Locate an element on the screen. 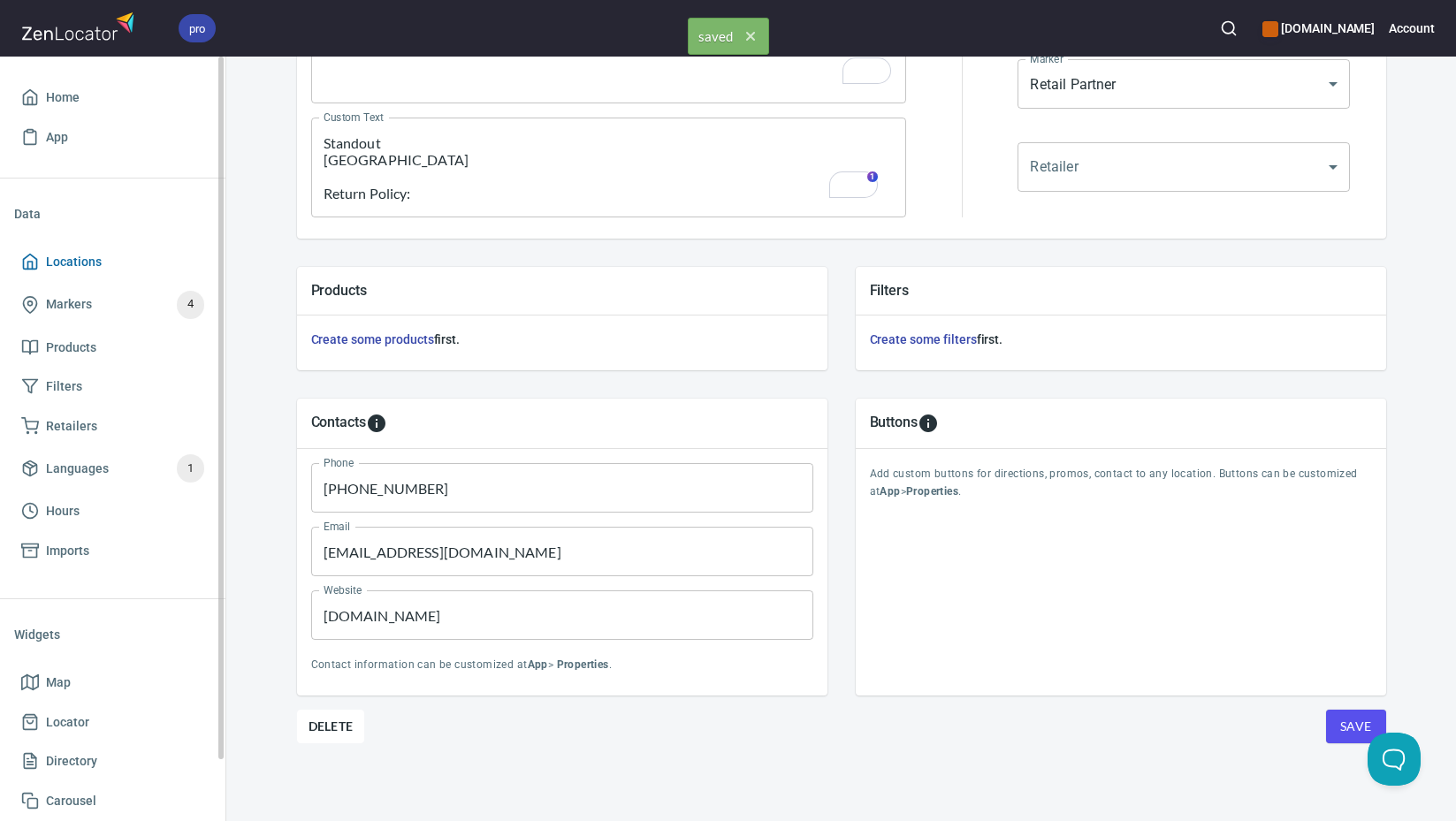 This screenshot has height=821, width=1456. a: Map is located at coordinates (112, 682).